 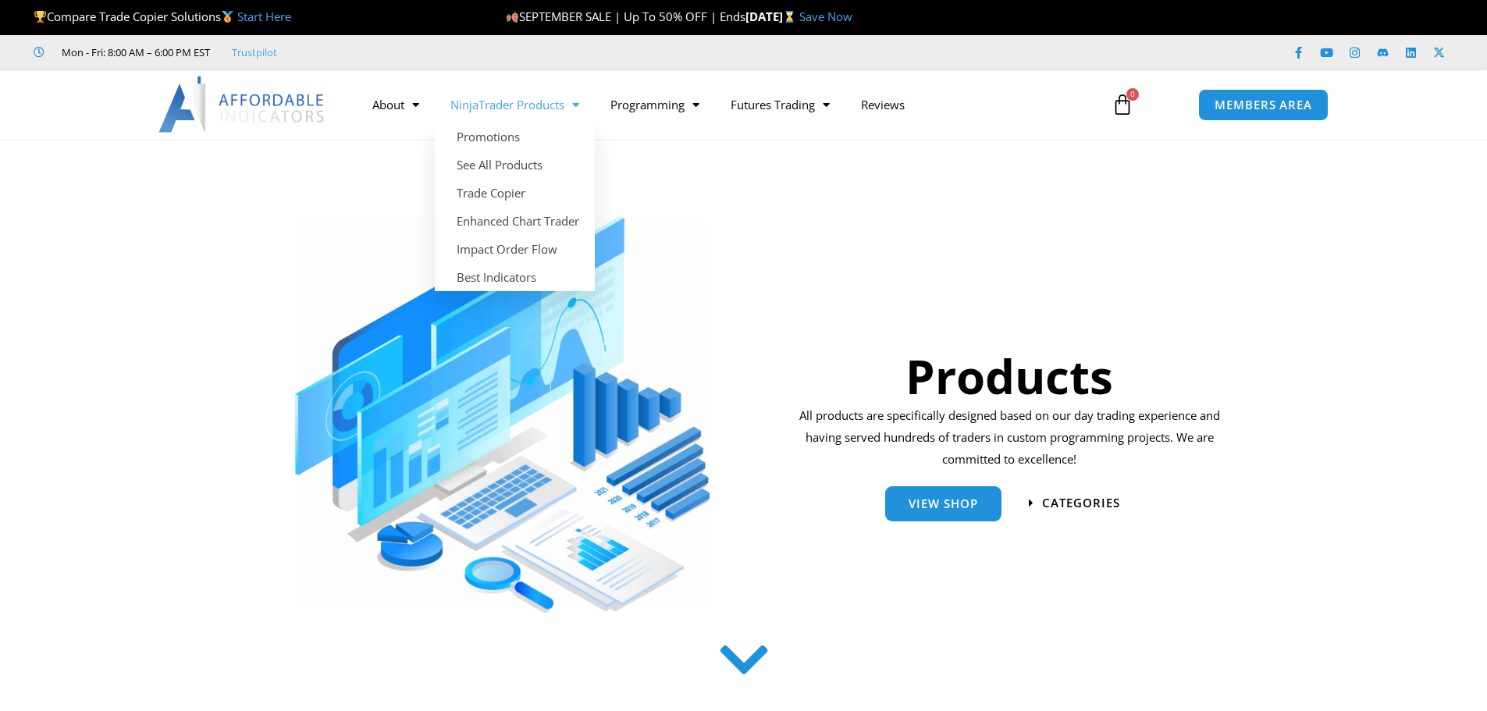 I want to click on span: View Shop, so click(x=943, y=503).